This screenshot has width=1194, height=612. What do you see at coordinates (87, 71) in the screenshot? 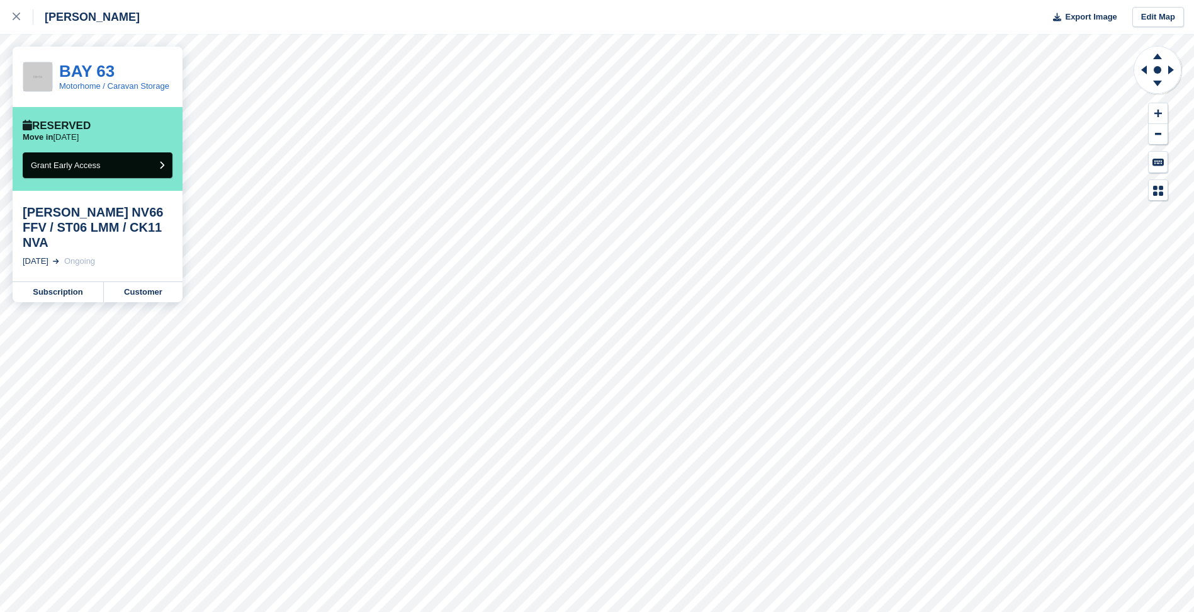
I see `a: BAY 63` at bounding box center [87, 71].